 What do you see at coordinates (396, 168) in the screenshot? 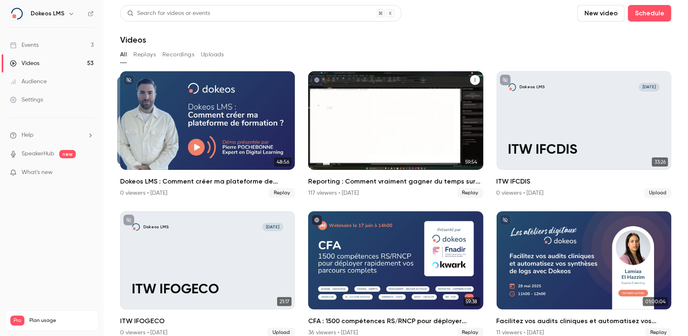
I see `section: Videos` at bounding box center [396, 168].